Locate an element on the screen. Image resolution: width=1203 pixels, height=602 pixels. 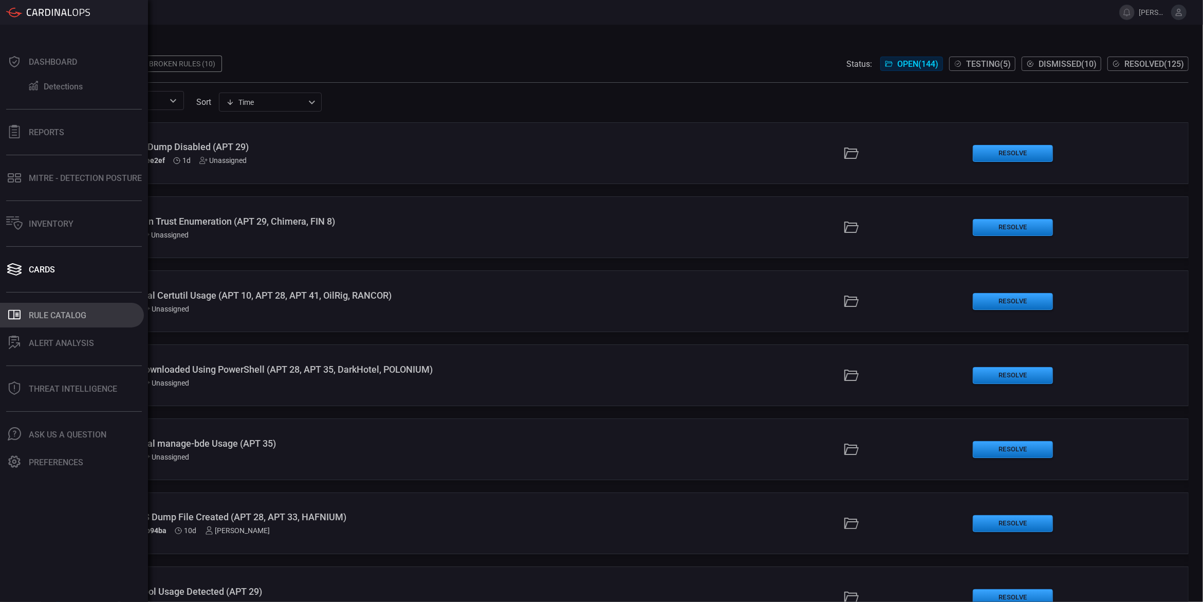
div: Reports is located at coordinates (46, 132).